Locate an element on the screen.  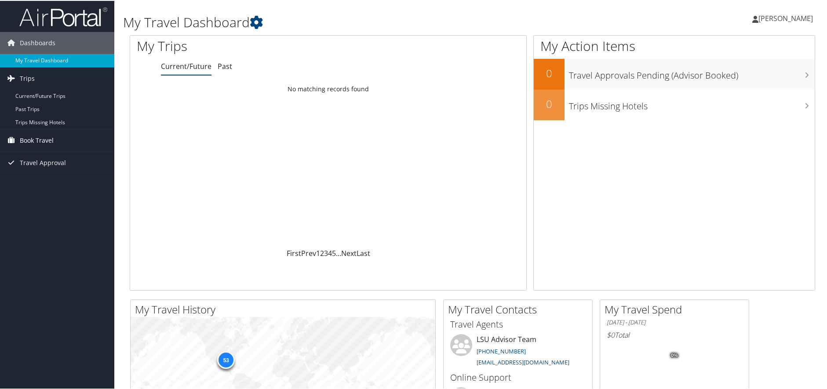
a: 2 is located at coordinates (322, 253).